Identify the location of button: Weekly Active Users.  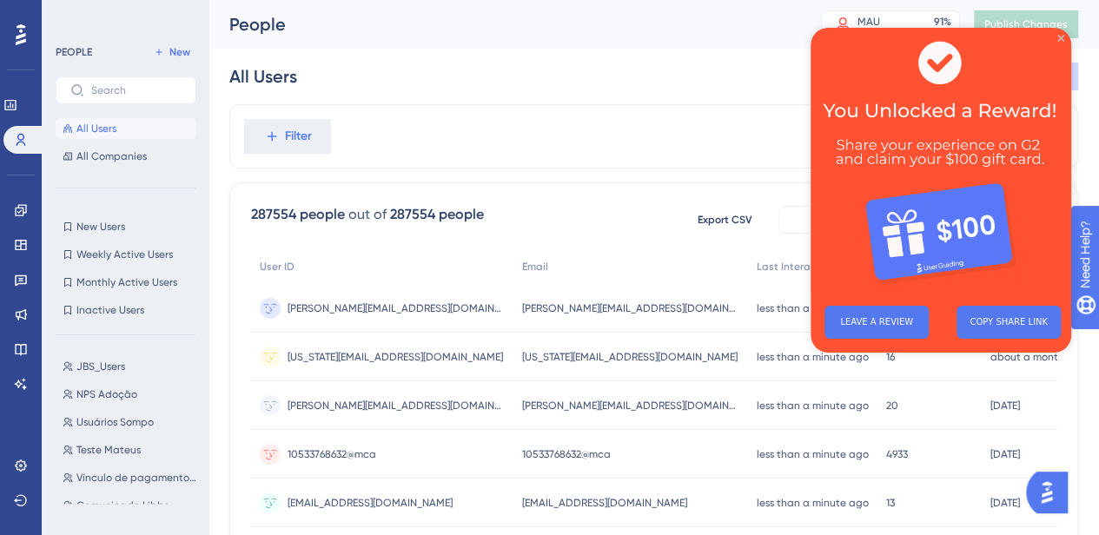
(126, 255).